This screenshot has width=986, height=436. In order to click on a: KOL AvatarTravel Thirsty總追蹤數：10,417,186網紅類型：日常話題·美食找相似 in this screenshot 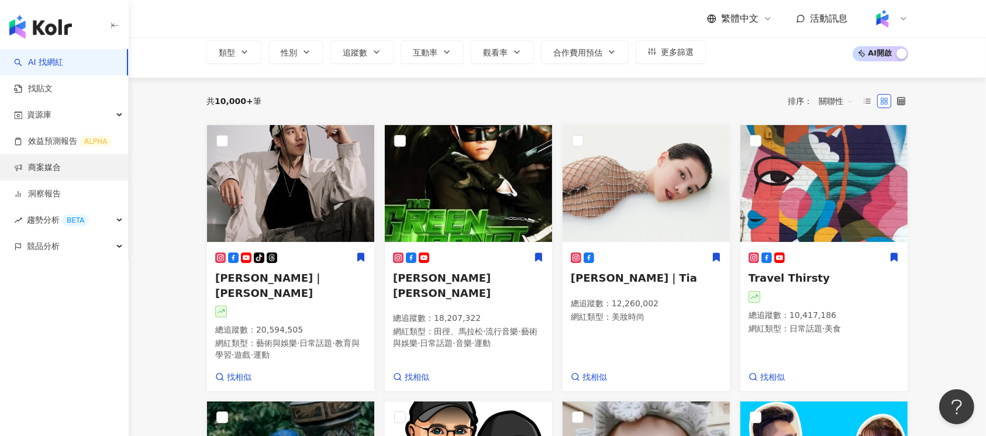, I will do `click(824, 258)`.